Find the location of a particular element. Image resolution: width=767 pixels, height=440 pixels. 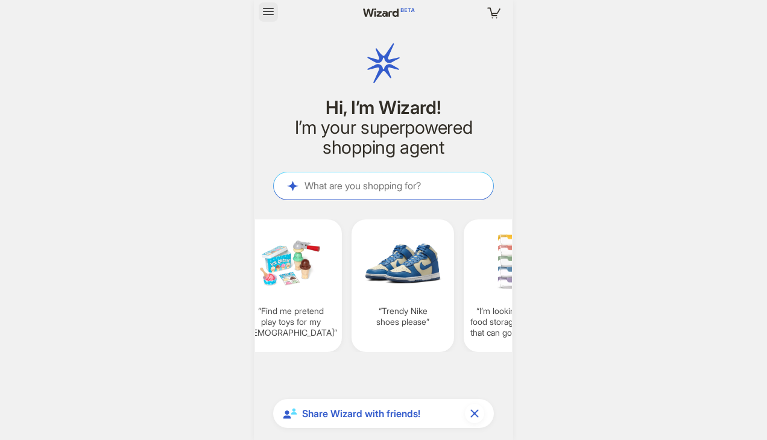

q: I’m looking for glass food storage containers that can go in the oven is located at coordinates (515, 322).